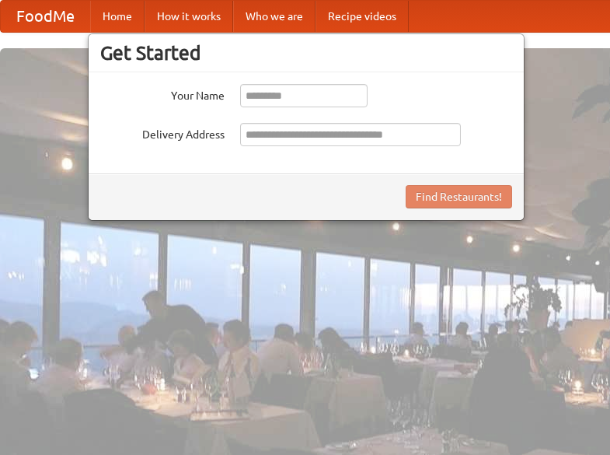  What do you see at coordinates (459, 197) in the screenshot?
I see `button: Find Restaurants!` at bounding box center [459, 197].